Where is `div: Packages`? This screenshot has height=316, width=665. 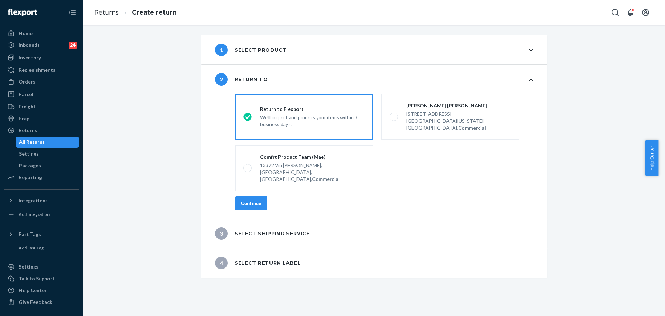
div: Packages is located at coordinates (30, 165).